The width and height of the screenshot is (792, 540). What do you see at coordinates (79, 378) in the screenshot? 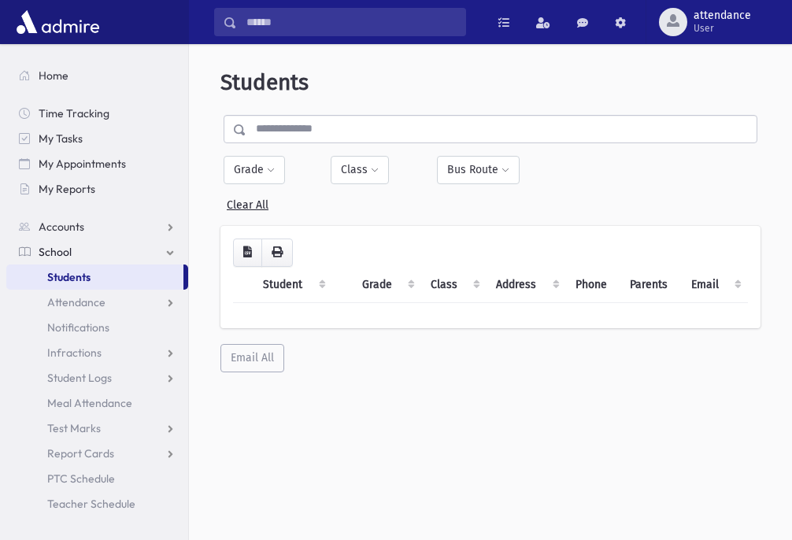
I see `span: Student Logs` at bounding box center [79, 378].